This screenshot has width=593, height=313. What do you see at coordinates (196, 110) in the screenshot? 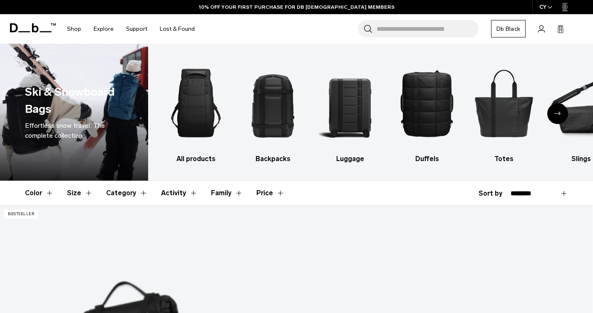
I see `li: 1 / 10` at bounding box center [196, 110].